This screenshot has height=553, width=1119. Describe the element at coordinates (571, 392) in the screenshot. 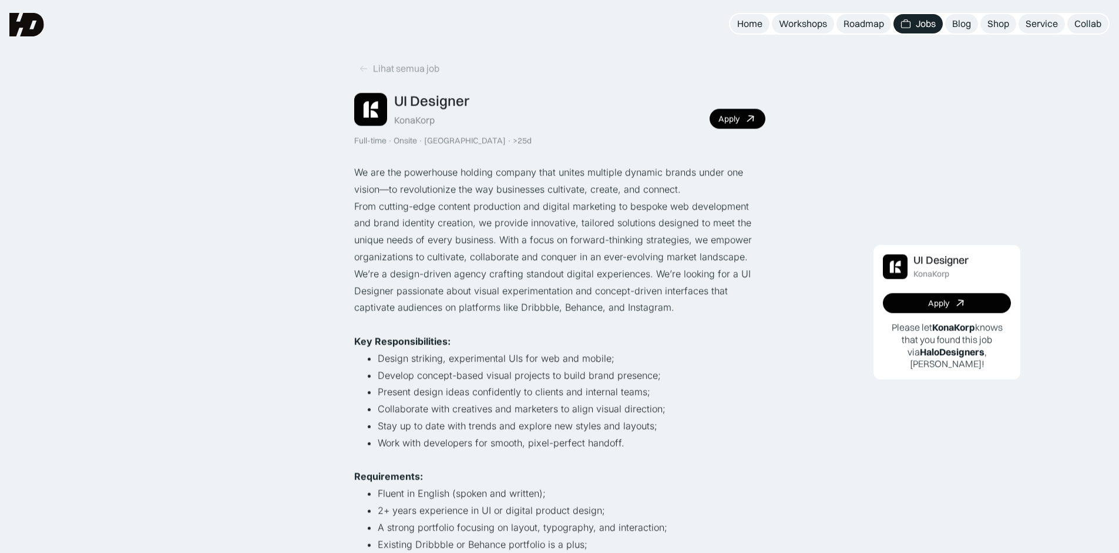

I see `li: Present design ideas confidently to clients and internal teams;` at that location.